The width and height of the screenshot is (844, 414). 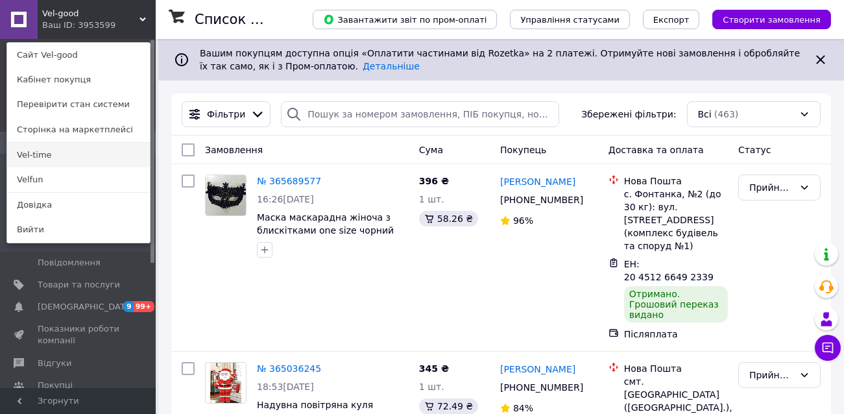 What do you see at coordinates (671, 19) in the screenshot?
I see `button: Експорт` at bounding box center [671, 19].